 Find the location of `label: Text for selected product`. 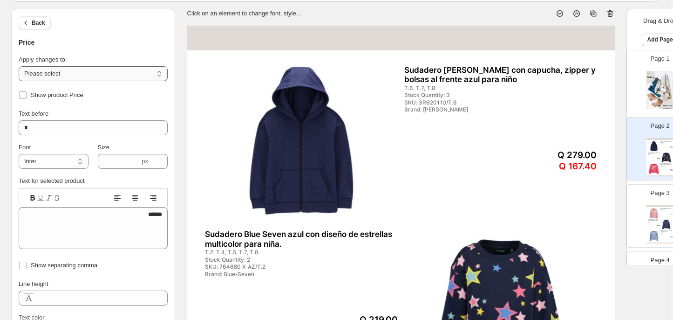

label: Text for selected product is located at coordinates (52, 180).